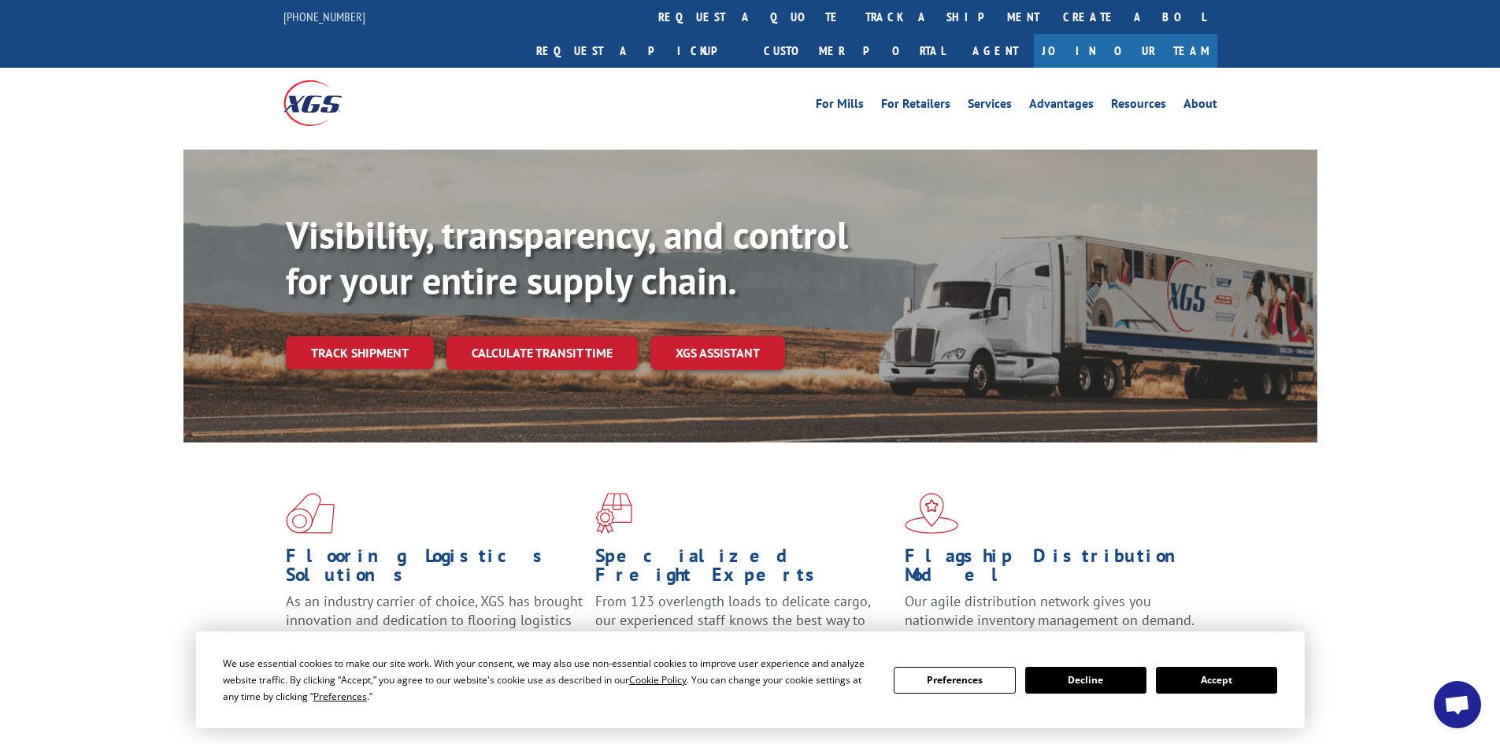  What do you see at coordinates (310, 513) in the screenshot?
I see `img: xgs-icon-total-supply-chain-intelligence-red` at bounding box center [310, 513].